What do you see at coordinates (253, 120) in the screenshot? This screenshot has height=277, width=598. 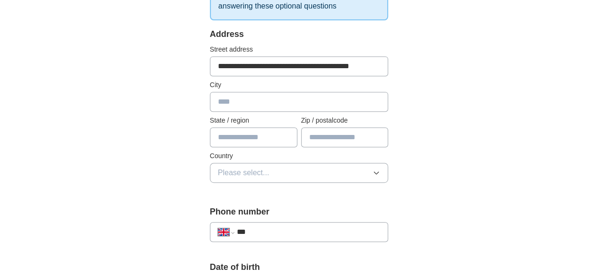 I see `label: State / region` at bounding box center [253, 120].